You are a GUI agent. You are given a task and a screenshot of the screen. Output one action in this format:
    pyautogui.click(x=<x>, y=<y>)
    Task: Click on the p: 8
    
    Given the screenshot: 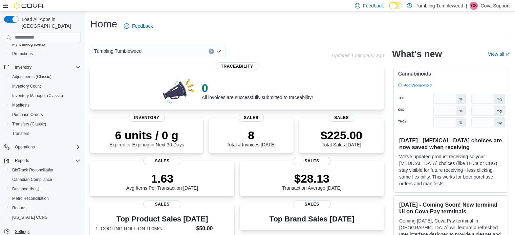 What is the action you would take?
    pyautogui.click(x=251, y=135)
    